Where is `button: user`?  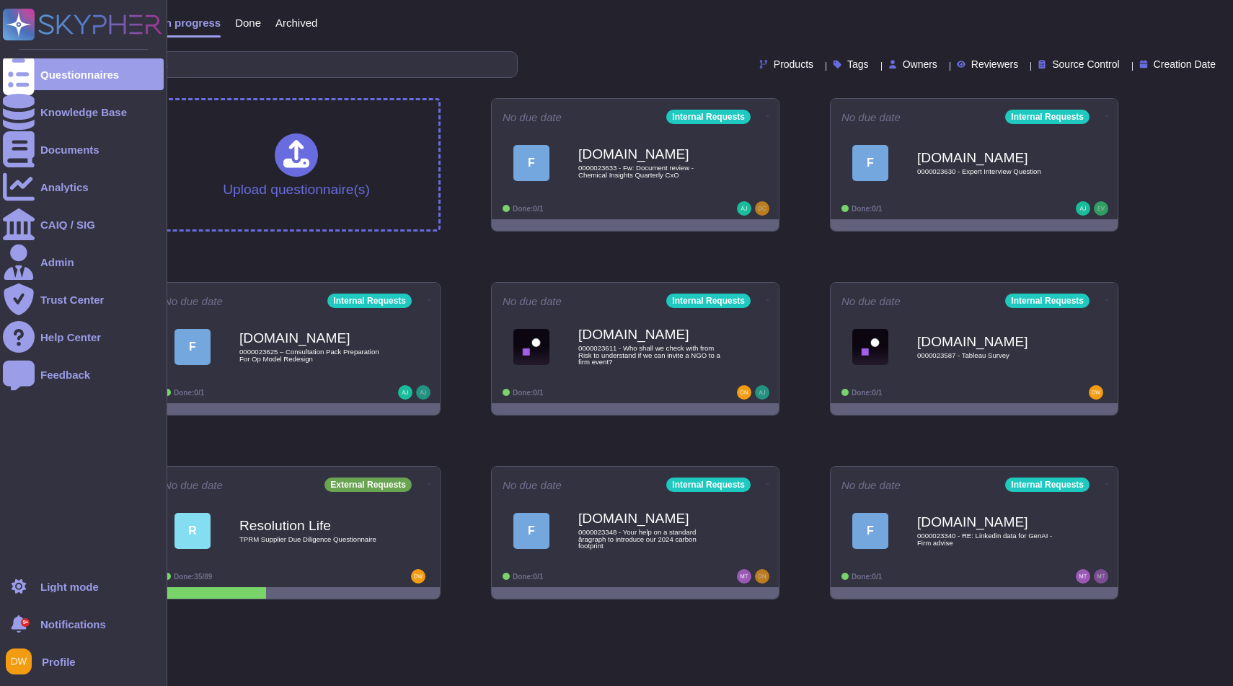 button: user is located at coordinates (22, 661).